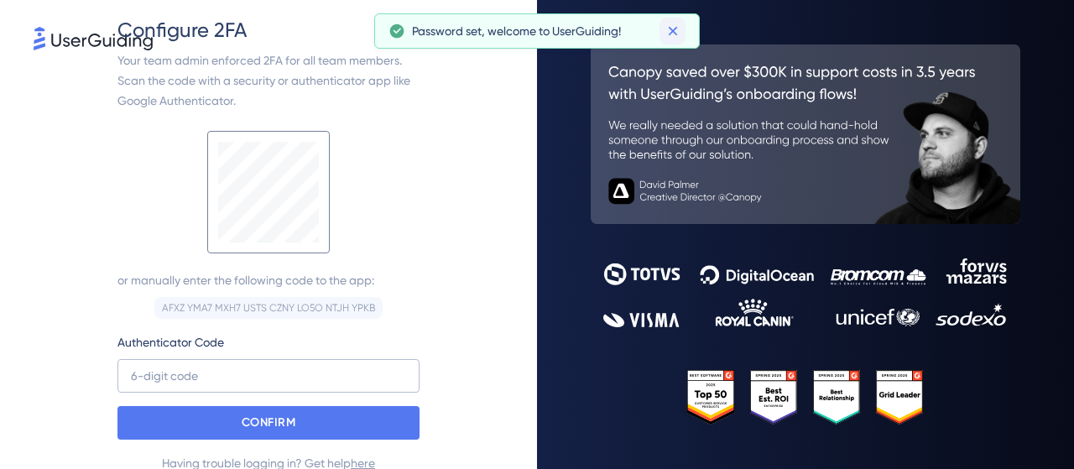 The image size is (1074, 469). What do you see at coordinates (269, 376) in the screenshot?
I see `input: 6-digit code` at bounding box center [269, 376].